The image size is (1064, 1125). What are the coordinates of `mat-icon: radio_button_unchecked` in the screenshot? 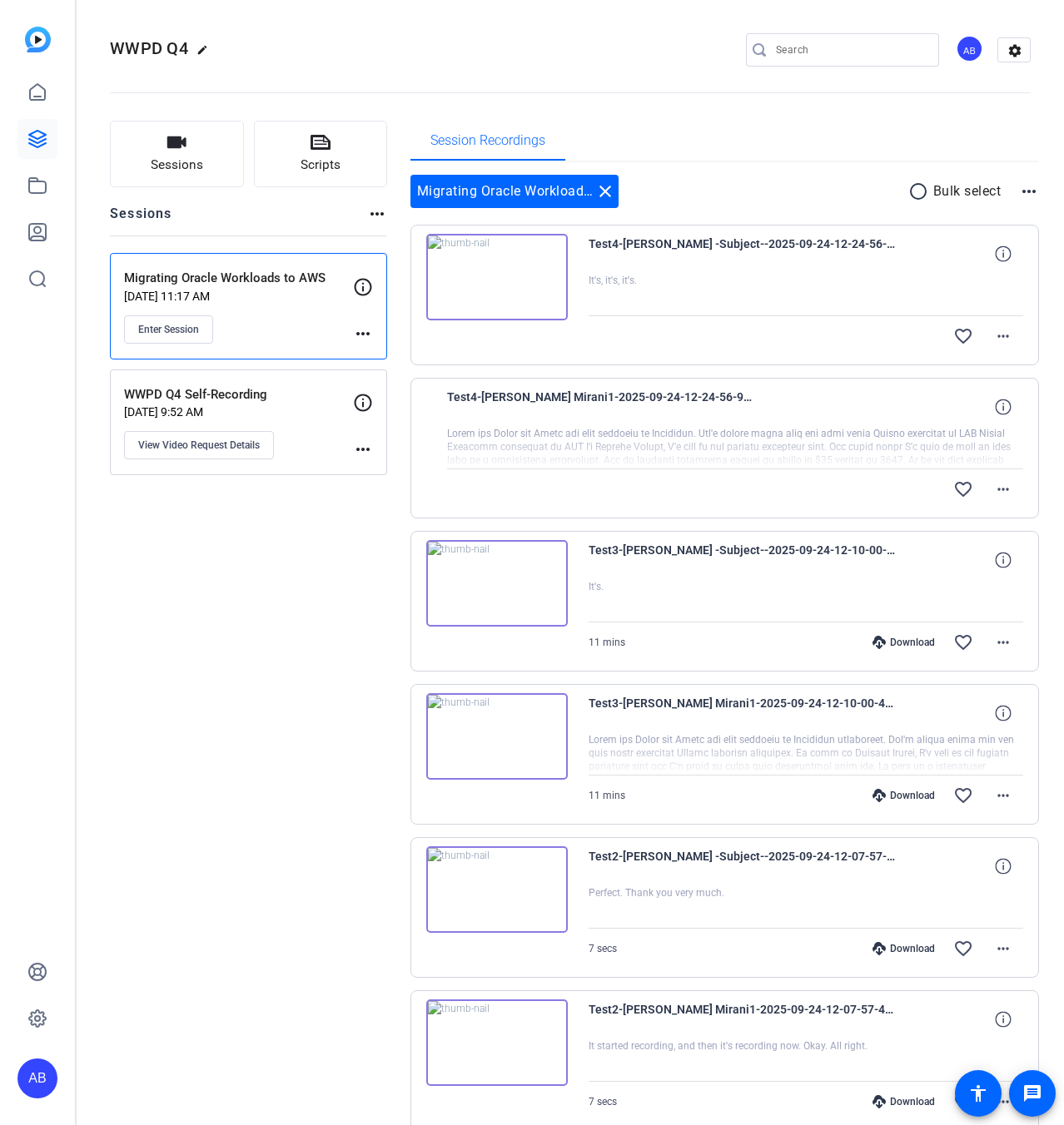 It's located at (920, 192).